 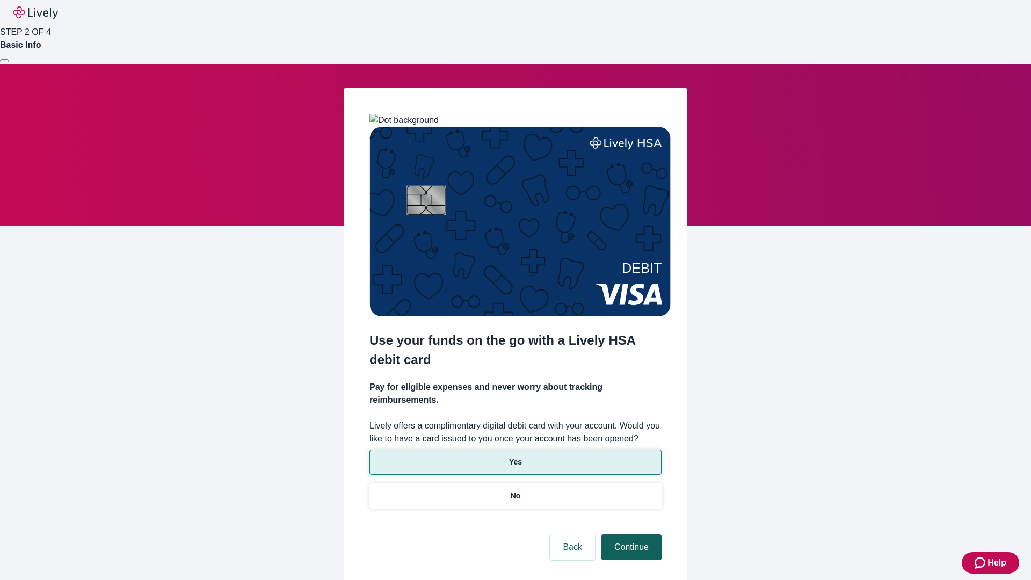 I want to click on h4: Pay for eligible expenses and never worry about tracking reimbursements., so click(x=515, y=394).